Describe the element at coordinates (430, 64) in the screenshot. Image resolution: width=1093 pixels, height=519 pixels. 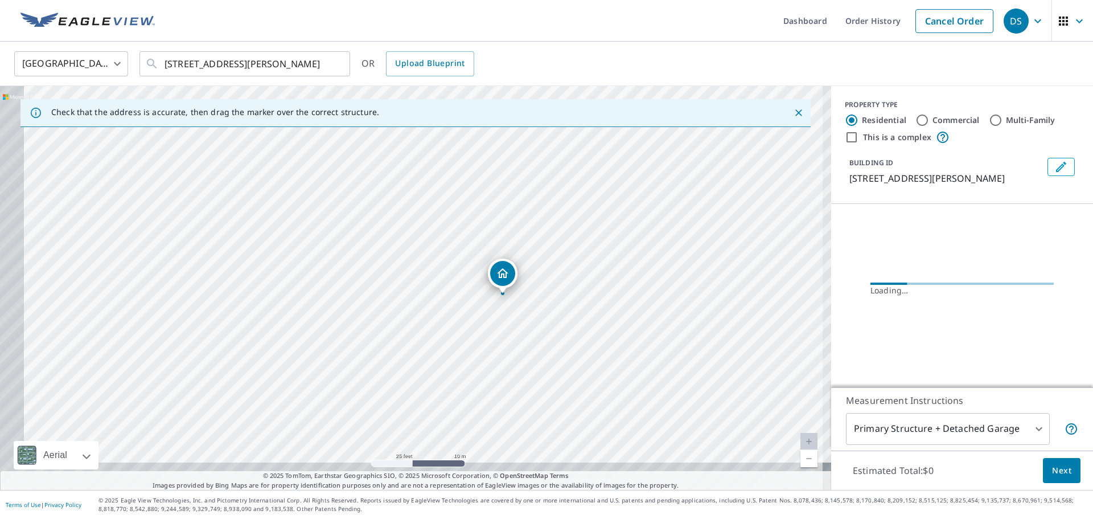
I see `a: Upload Blueprint` at that location.